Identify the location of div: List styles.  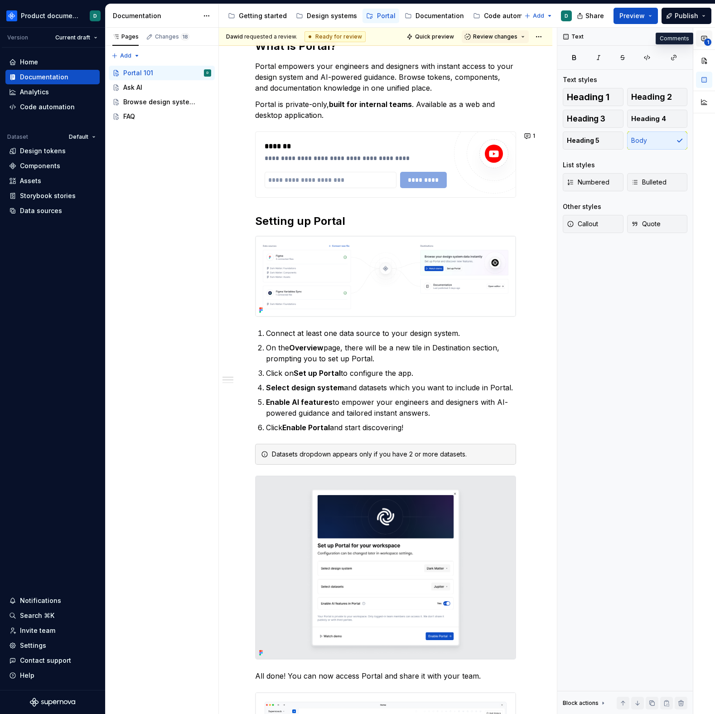
(579, 165).